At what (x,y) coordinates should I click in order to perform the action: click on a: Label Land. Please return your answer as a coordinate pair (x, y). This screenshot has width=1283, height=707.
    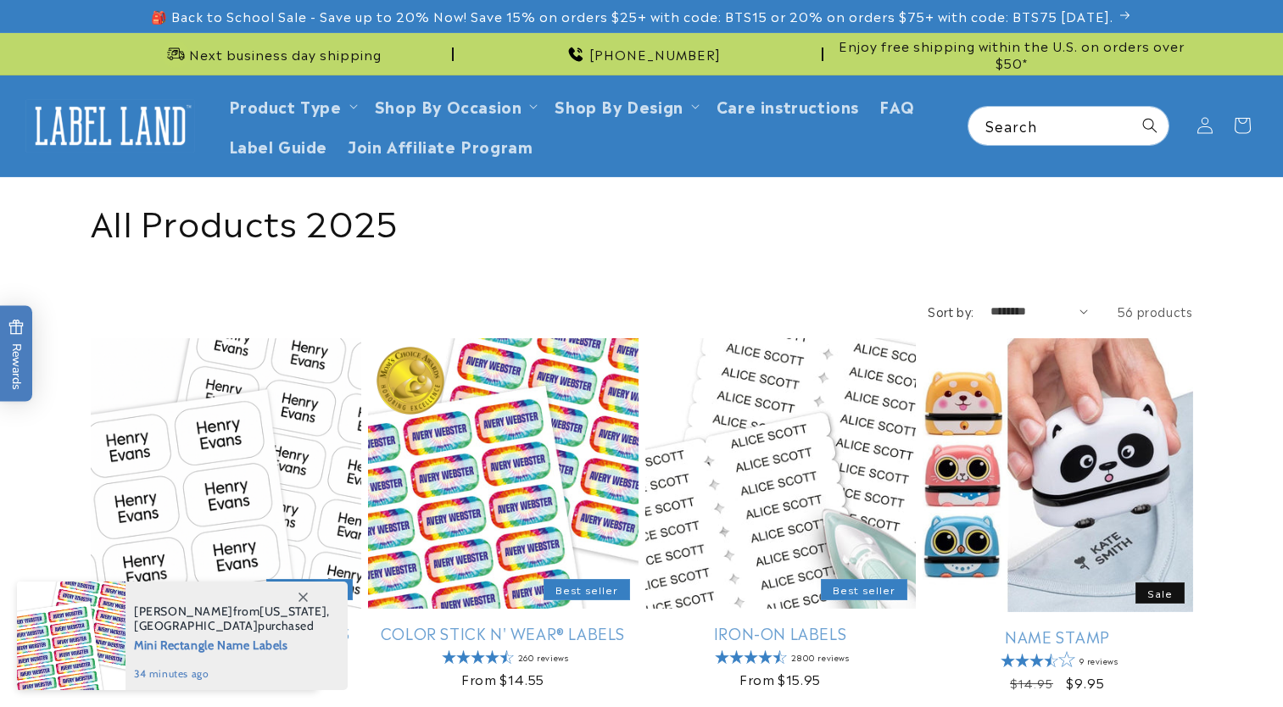
    Looking at the image, I should click on (110, 125).